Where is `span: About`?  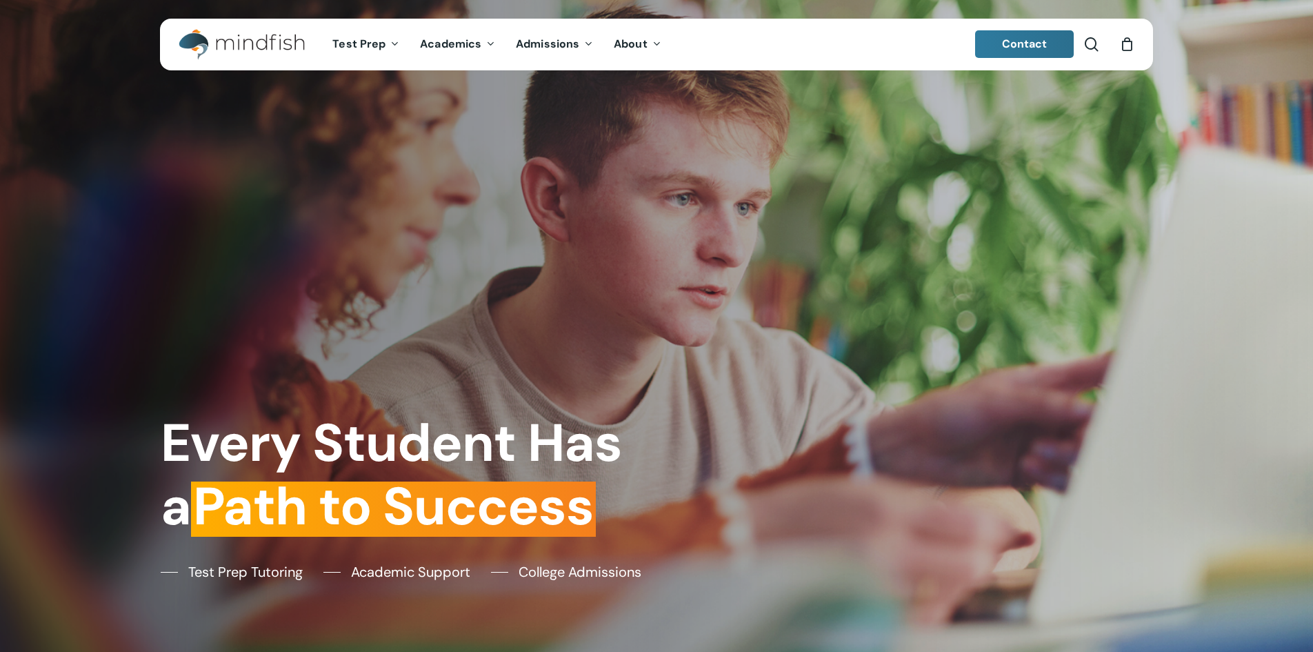
span: About is located at coordinates (630, 43).